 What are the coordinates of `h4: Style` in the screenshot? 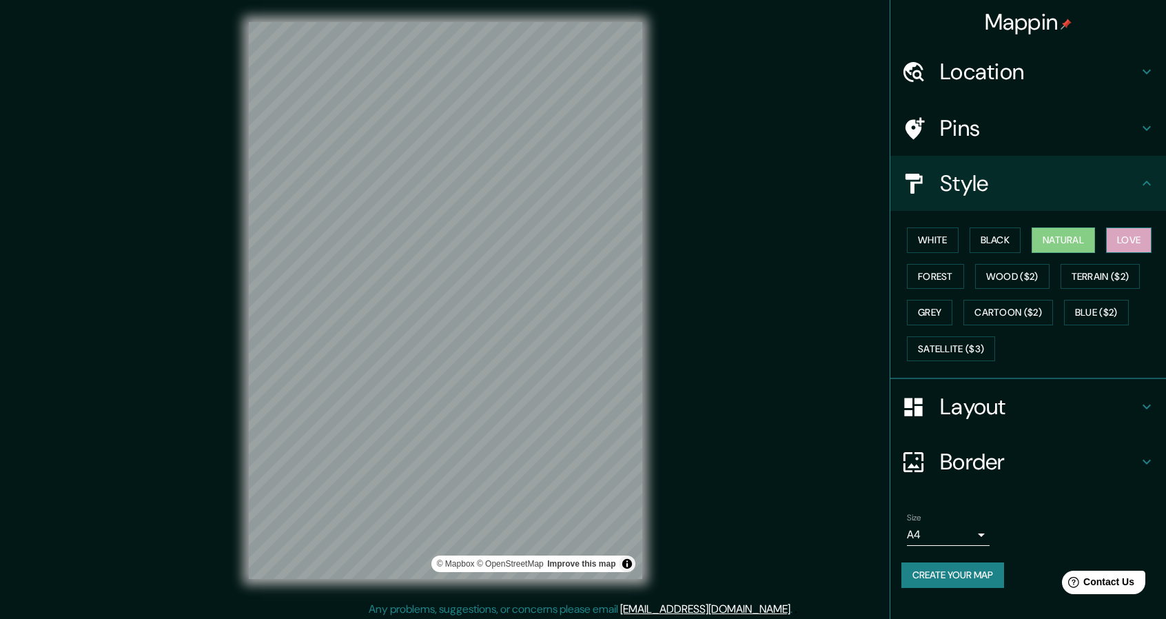 It's located at (1039, 183).